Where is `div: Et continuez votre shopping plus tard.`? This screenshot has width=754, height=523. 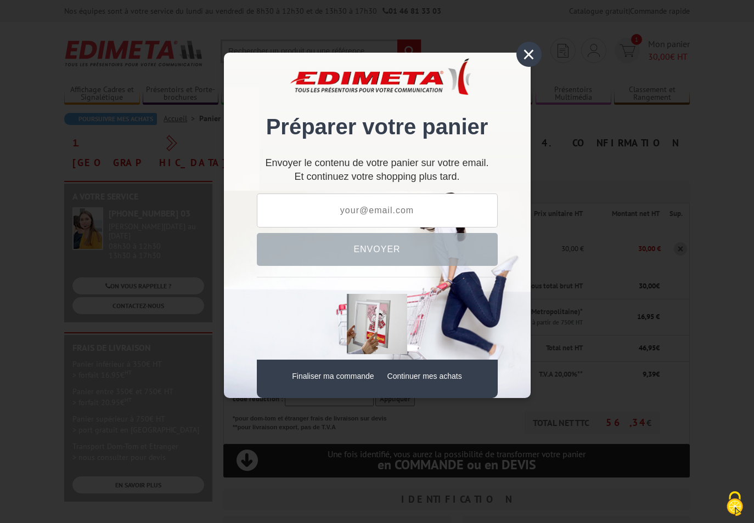 div: Et continuez votre shopping plus tard. is located at coordinates (377, 172).